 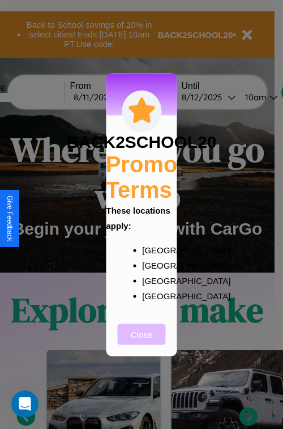 What do you see at coordinates (142, 333) in the screenshot?
I see `button: Close` at bounding box center [142, 333].